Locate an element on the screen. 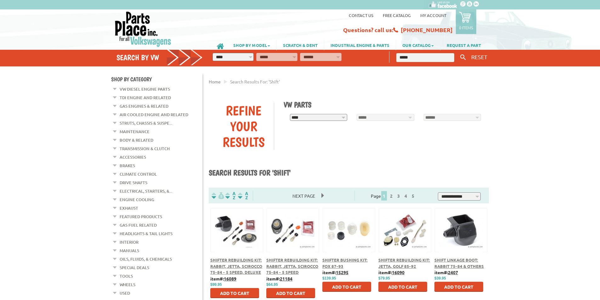  h1: VW Parts is located at coordinates (384, 105).